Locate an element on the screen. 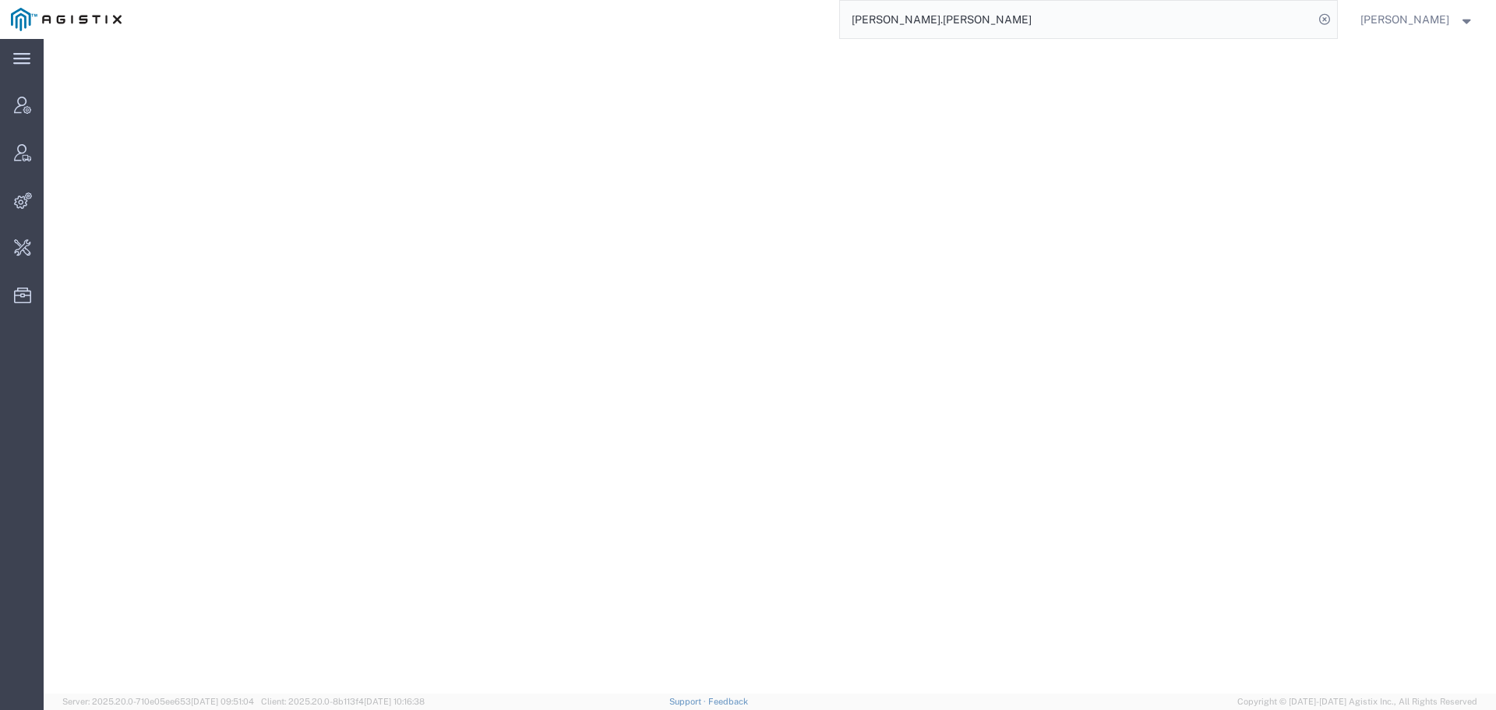 Image resolution: width=1496 pixels, height=710 pixels. span: Client: 2025.20.0-8b113f4 is located at coordinates (343, 701).